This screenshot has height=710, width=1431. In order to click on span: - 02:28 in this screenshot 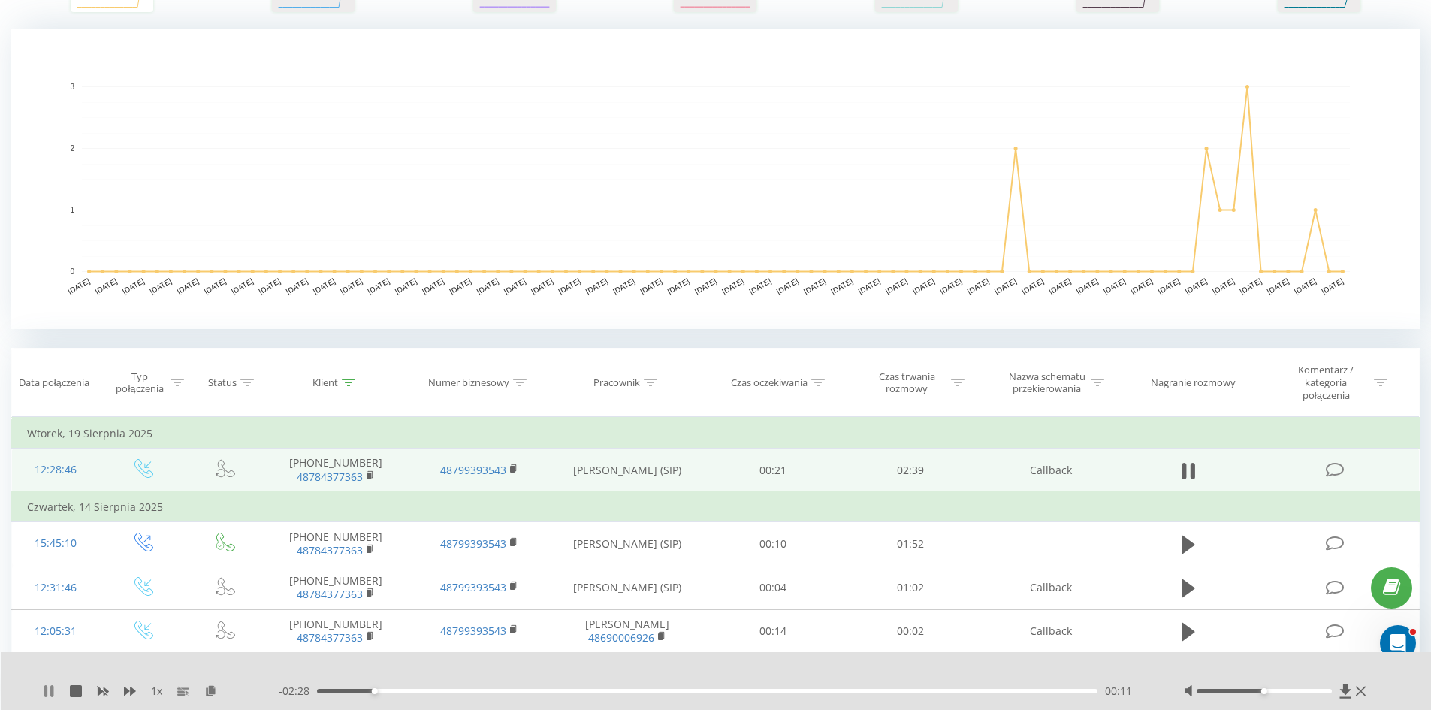, I will do `click(297, 691)`.